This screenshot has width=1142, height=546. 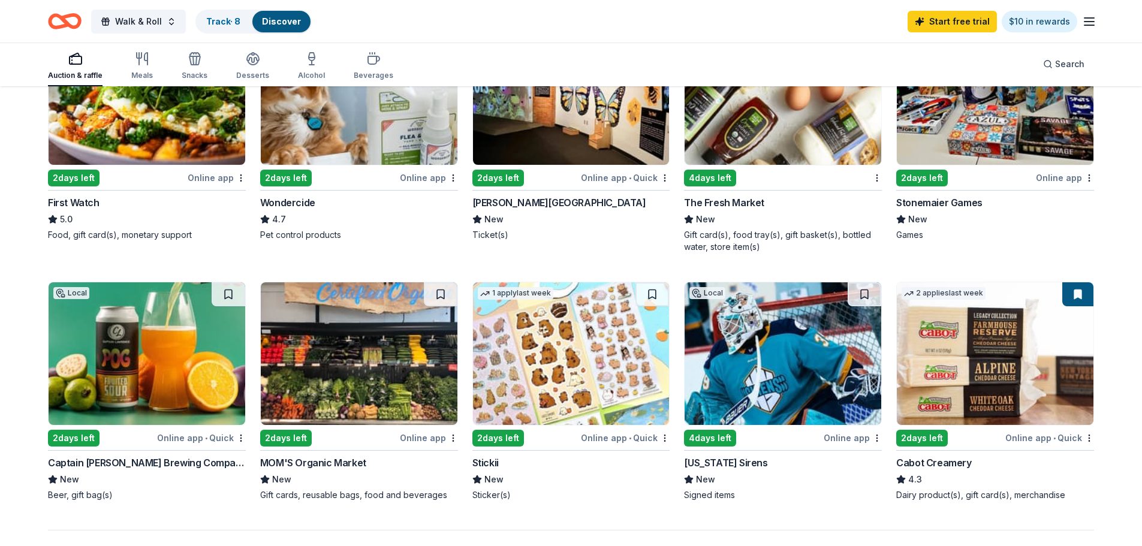 What do you see at coordinates (254, 22) in the screenshot?
I see `button: Track· 8Discover` at bounding box center [254, 22].